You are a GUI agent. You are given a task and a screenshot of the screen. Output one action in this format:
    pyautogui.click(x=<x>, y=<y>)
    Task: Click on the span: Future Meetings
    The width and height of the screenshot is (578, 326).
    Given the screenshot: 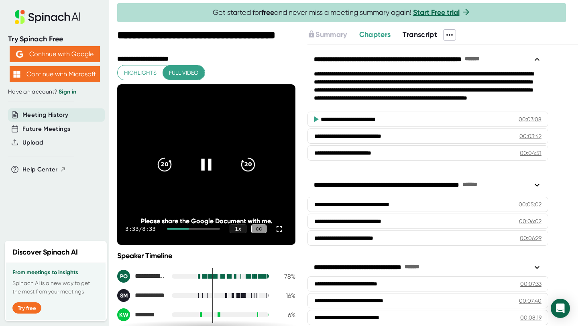 What is the action you would take?
    pyautogui.click(x=46, y=129)
    